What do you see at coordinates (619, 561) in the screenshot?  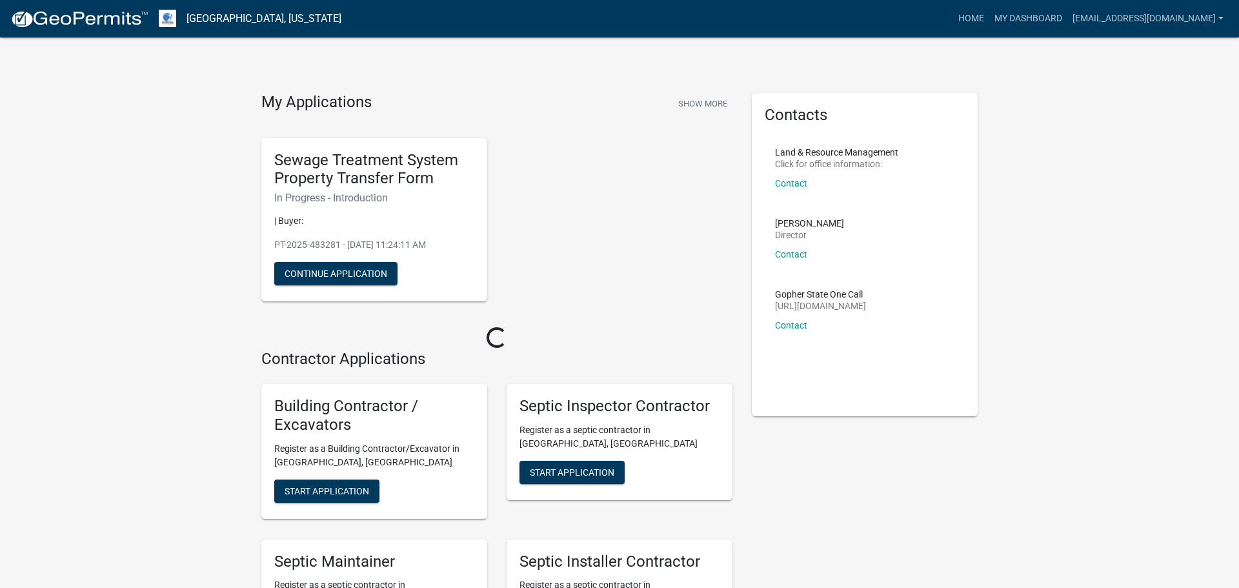 I see `h5: Septic Installer Contractor` at bounding box center [619, 561].